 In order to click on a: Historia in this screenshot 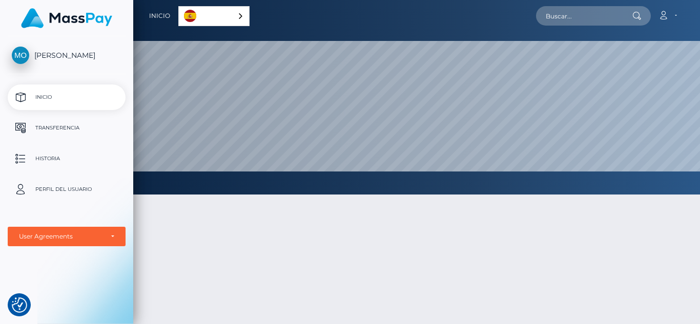, I will do `click(67, 159)`.